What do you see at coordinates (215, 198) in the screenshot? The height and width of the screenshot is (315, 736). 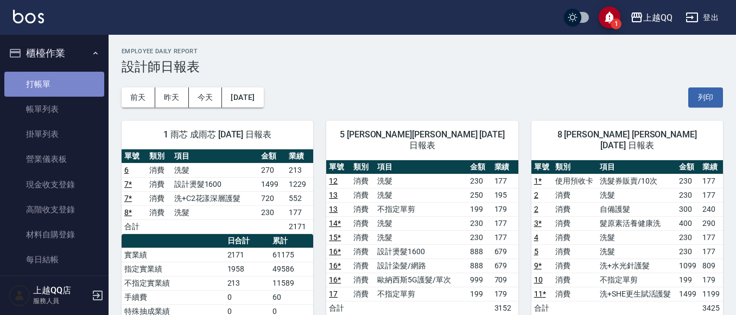 I see `td: 洗+C2花漾深層護髮` at bounding box center [215, 198].